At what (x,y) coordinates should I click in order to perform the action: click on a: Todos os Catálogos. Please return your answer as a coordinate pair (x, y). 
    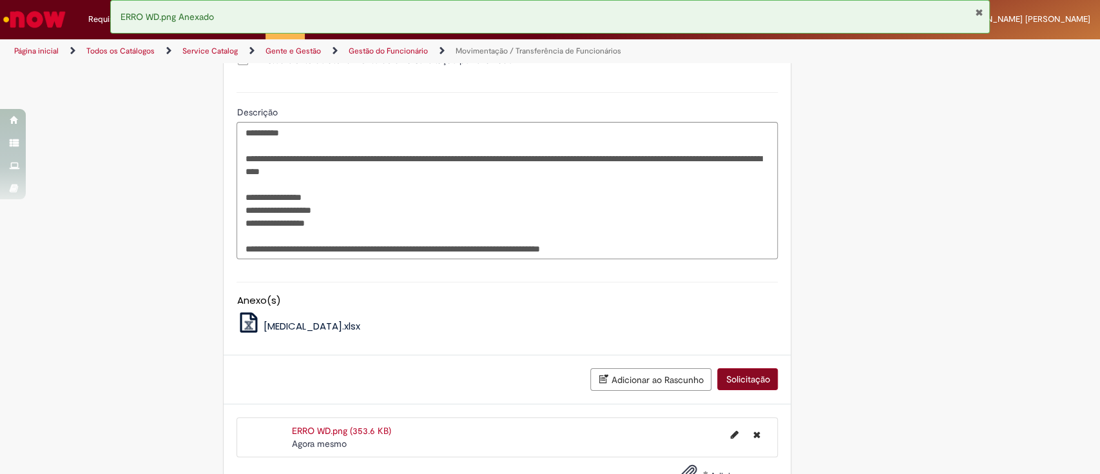
    Looking at the image, I should click on (121, 51).